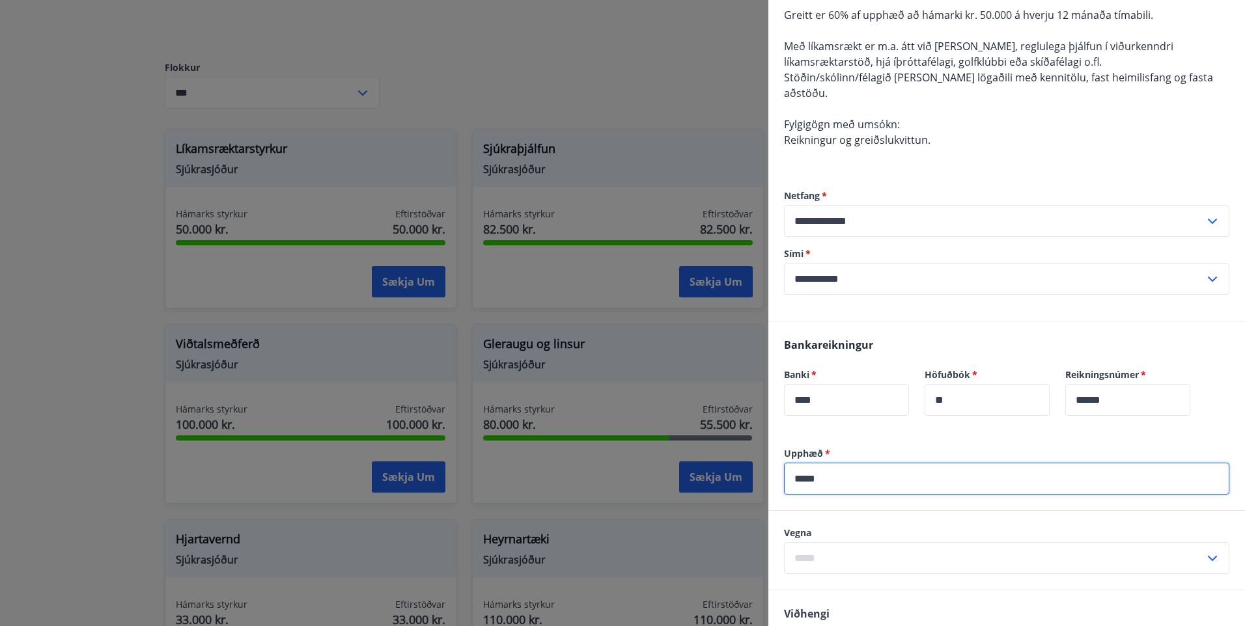 The height and width of the screenshot is (626, 1245). What do you see at coordinates (842, 124) in the screenshot?
I see `span: Fylgigögn með umsókn:` at bounding box center [842, 124].